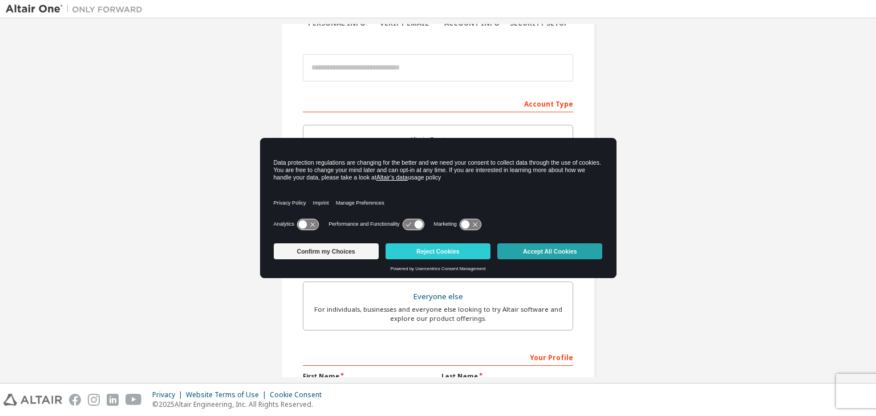  What do you see at coordinates (438, 103) in the screenshot?
I see `div: Account Type` at bounding box center [438, 103].